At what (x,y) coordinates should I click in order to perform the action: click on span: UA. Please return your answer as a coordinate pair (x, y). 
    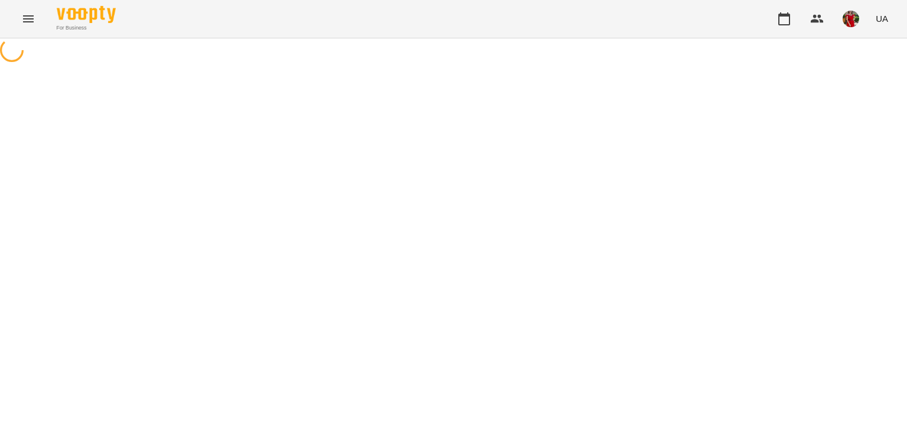
    Looking at the image, I should click on (882, 18).